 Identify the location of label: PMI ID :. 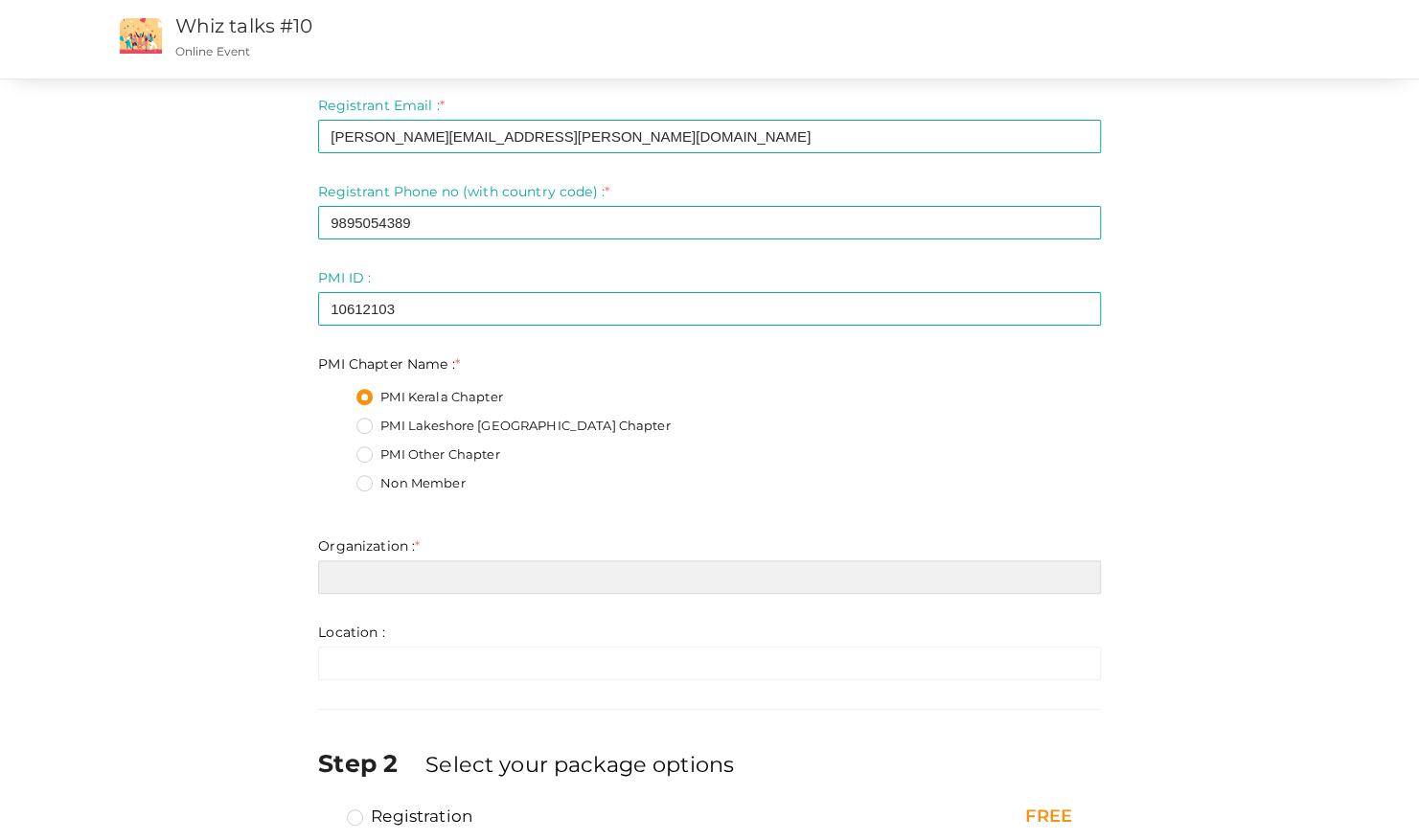
(343, 277).